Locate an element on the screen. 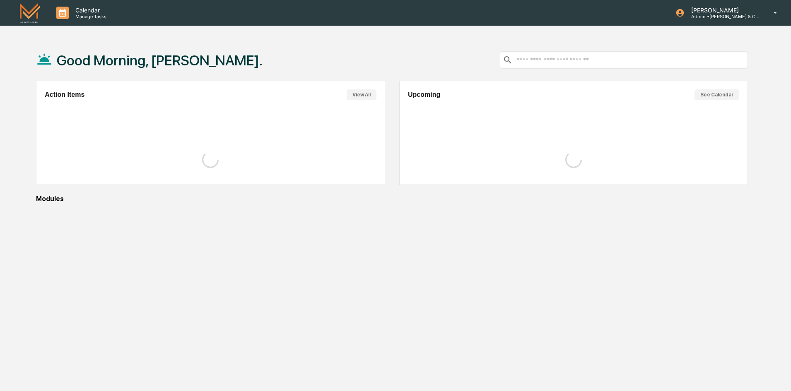 The width and height of the screenshot is (791, 391). button: See Calendar is located at coordinates (717, 95).